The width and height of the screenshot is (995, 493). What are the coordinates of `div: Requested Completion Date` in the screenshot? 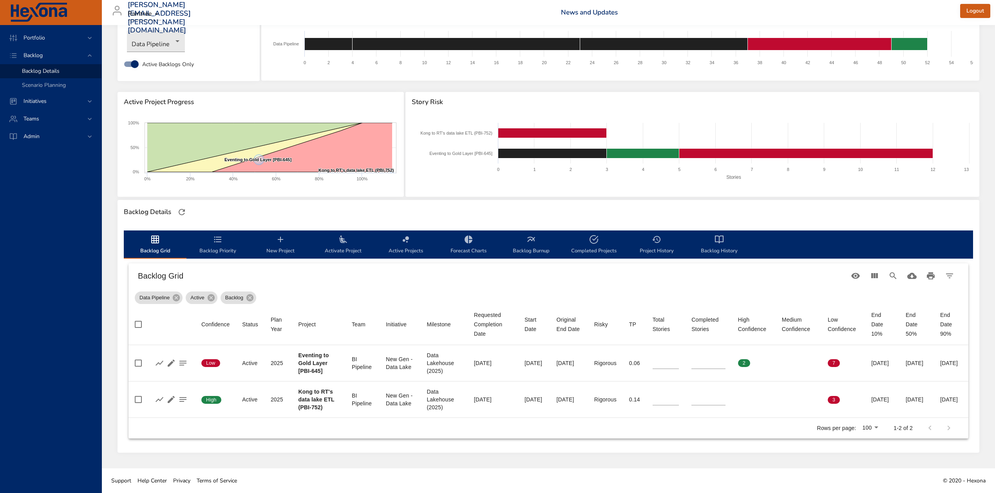 It's located at (493, 325).